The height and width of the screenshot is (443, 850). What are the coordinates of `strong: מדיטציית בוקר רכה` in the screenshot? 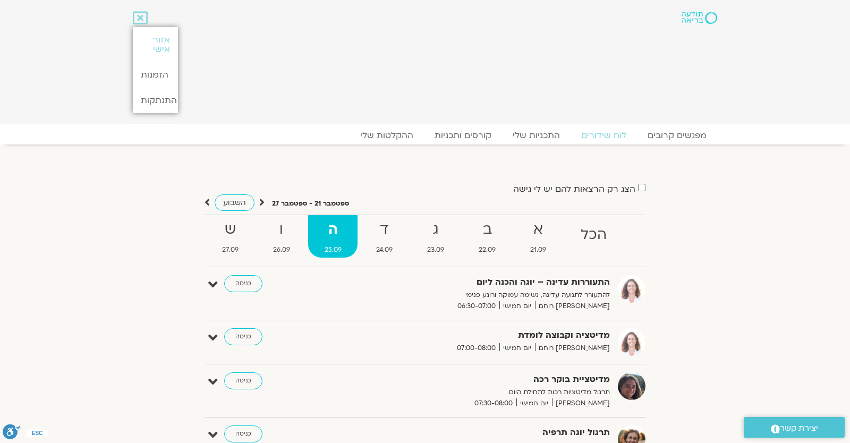 It's located at (479, 379).